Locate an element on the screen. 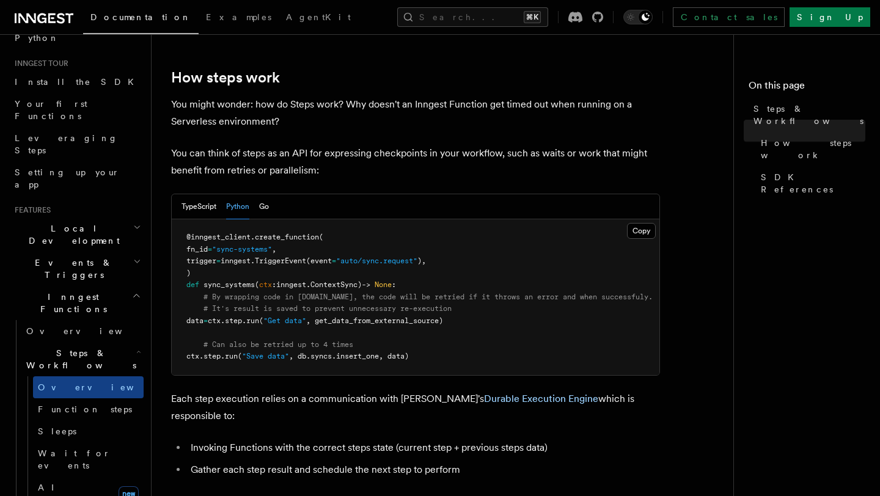 This screenshot has width=880, height=496. h4: On this page is located at coordinates (806, 88).